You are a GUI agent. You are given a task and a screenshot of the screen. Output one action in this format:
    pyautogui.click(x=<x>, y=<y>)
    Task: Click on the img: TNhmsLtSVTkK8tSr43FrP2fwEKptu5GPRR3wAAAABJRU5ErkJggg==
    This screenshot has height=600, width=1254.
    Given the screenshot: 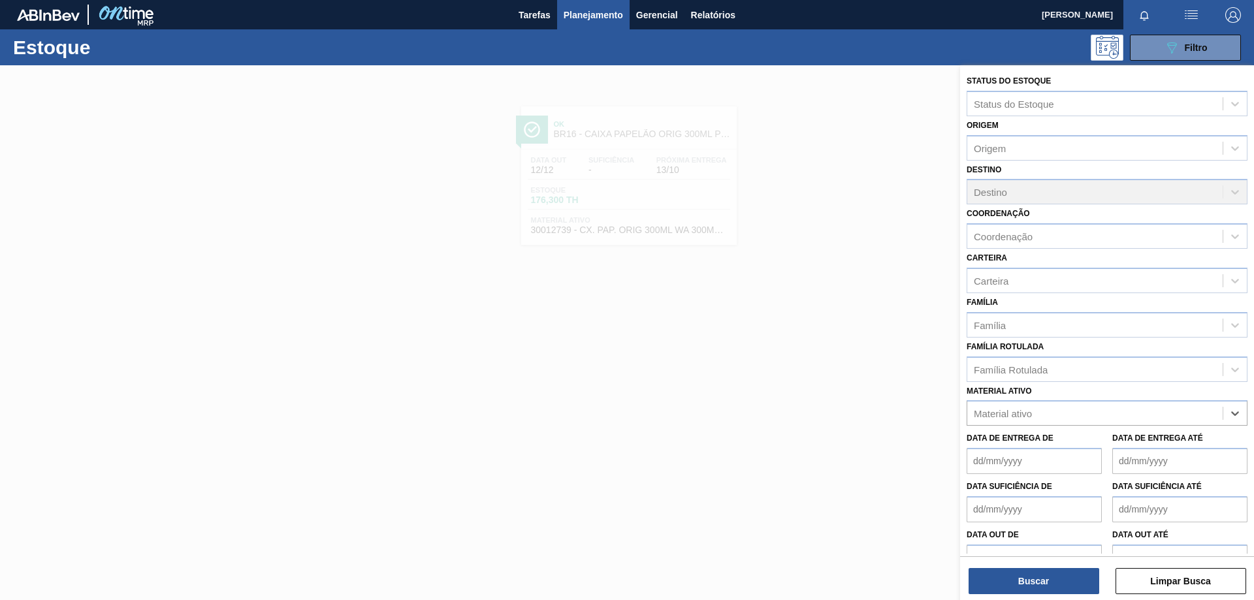 What is the action you would take?
    pyautogui.click(x=48, y=15)
    